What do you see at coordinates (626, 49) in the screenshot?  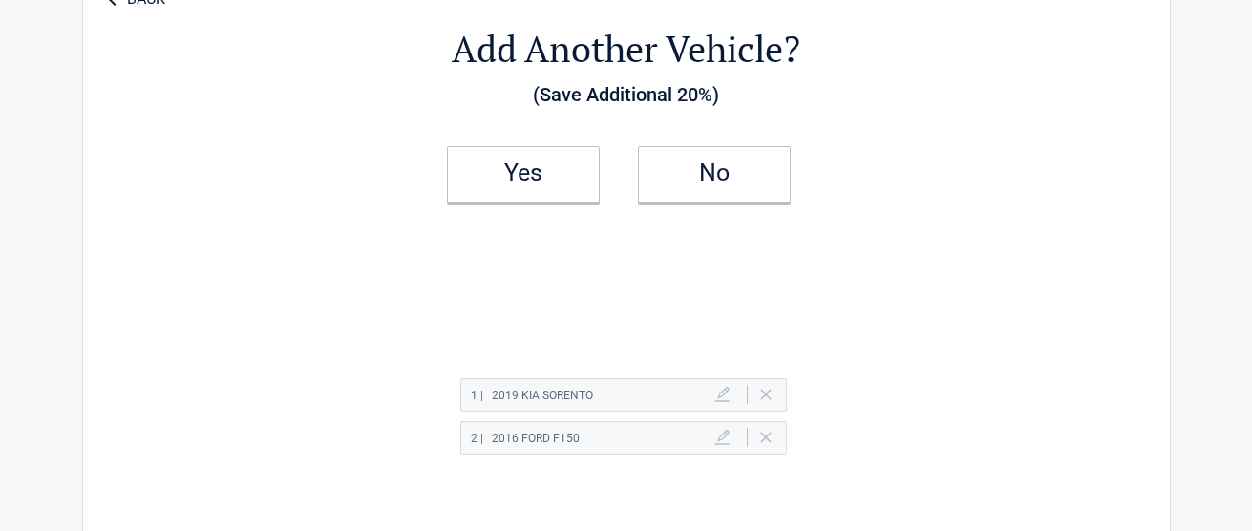 I see `h2: Add Another Vehicle?` at bounding box center [626, 49].